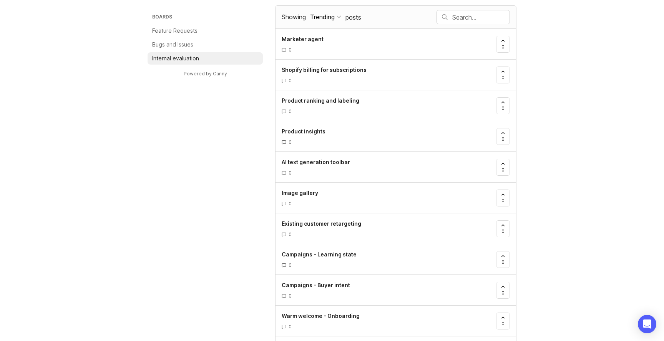 Image resolution: width=664 pixels, height=341 pixels. Describe the element at coordinates (325, 17) in the screenshot. I see `button: Showing` at that location.